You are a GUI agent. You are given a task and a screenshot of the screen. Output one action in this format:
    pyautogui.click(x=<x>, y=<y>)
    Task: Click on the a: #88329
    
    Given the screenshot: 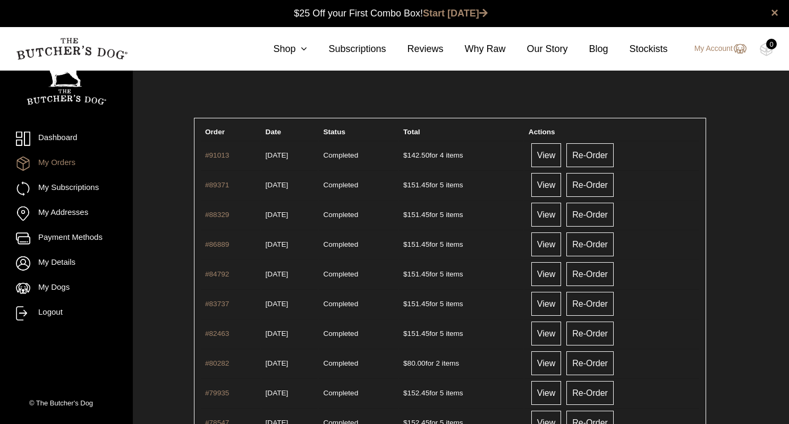 What is the action you would take?
    pyautogui.click(x=217, y=215)
    